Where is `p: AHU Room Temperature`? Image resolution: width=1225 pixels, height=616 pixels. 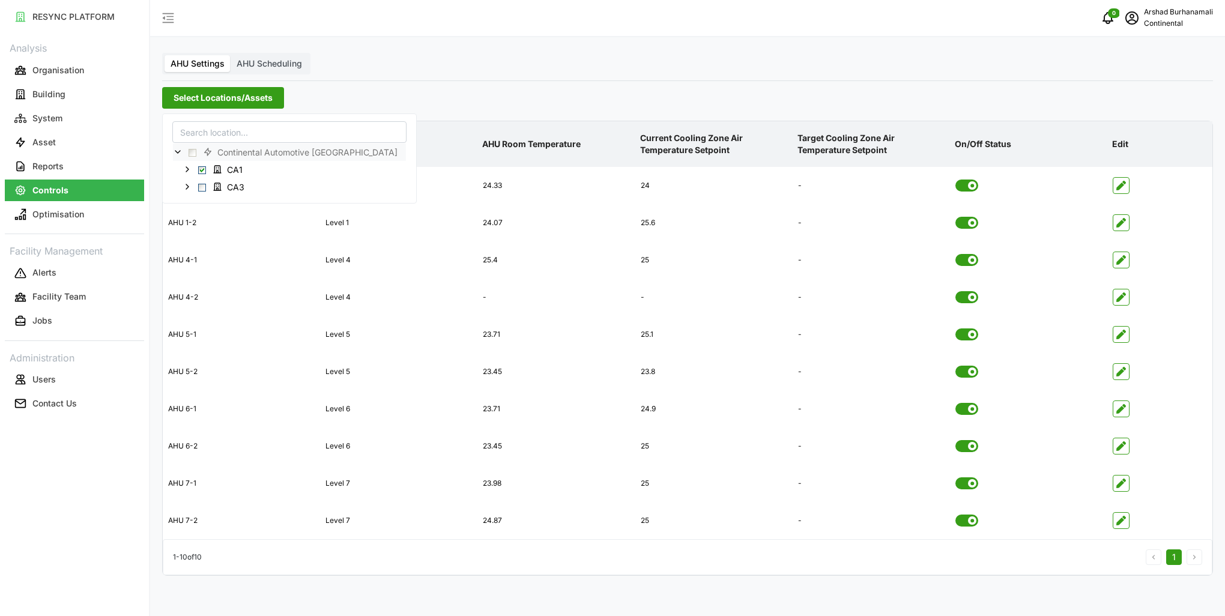
p: AHU Room Temperature is located at coordinates (556, 144).